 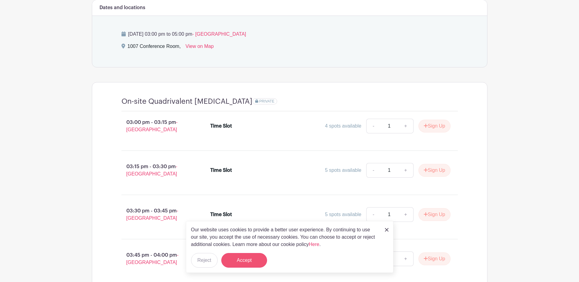 I want to click on img: close_button-5f87c8562297e5c2d7936805f587ecaba9071eb48480494691a3f1689db116b3.svg, so click(x=387, y=230).